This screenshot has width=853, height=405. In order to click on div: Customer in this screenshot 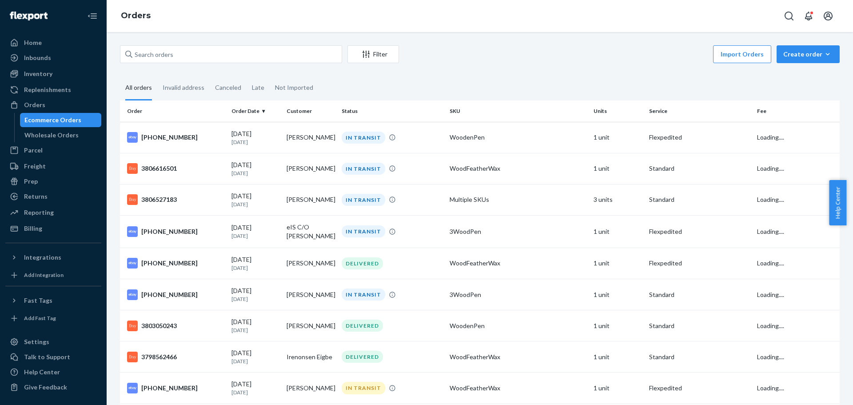, I will do `click(311, 111)`.